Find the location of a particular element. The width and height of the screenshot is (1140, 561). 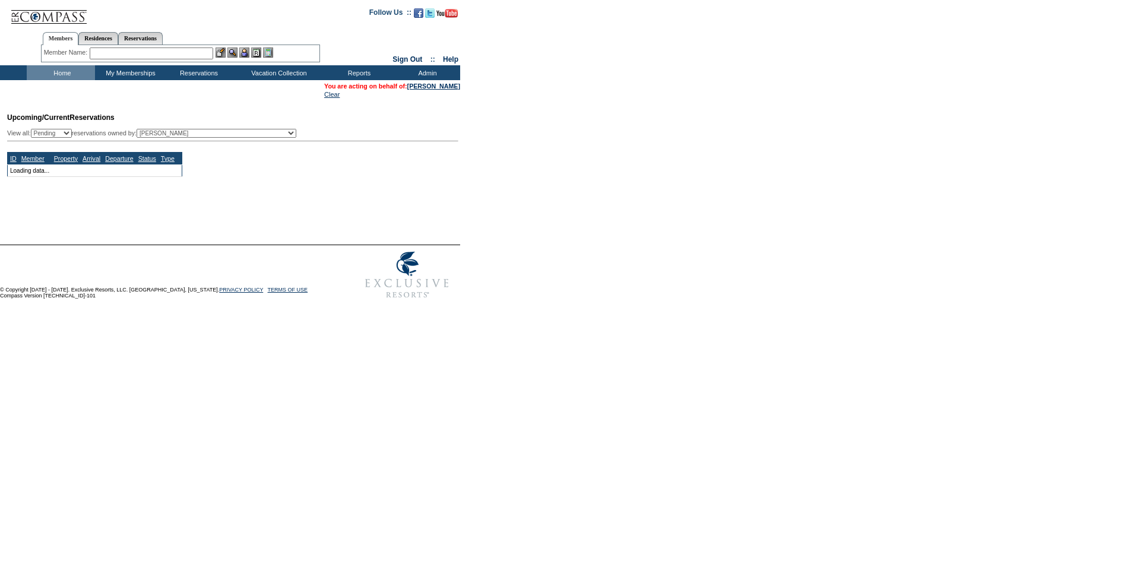

img: View is located at coordinates (232, 52).